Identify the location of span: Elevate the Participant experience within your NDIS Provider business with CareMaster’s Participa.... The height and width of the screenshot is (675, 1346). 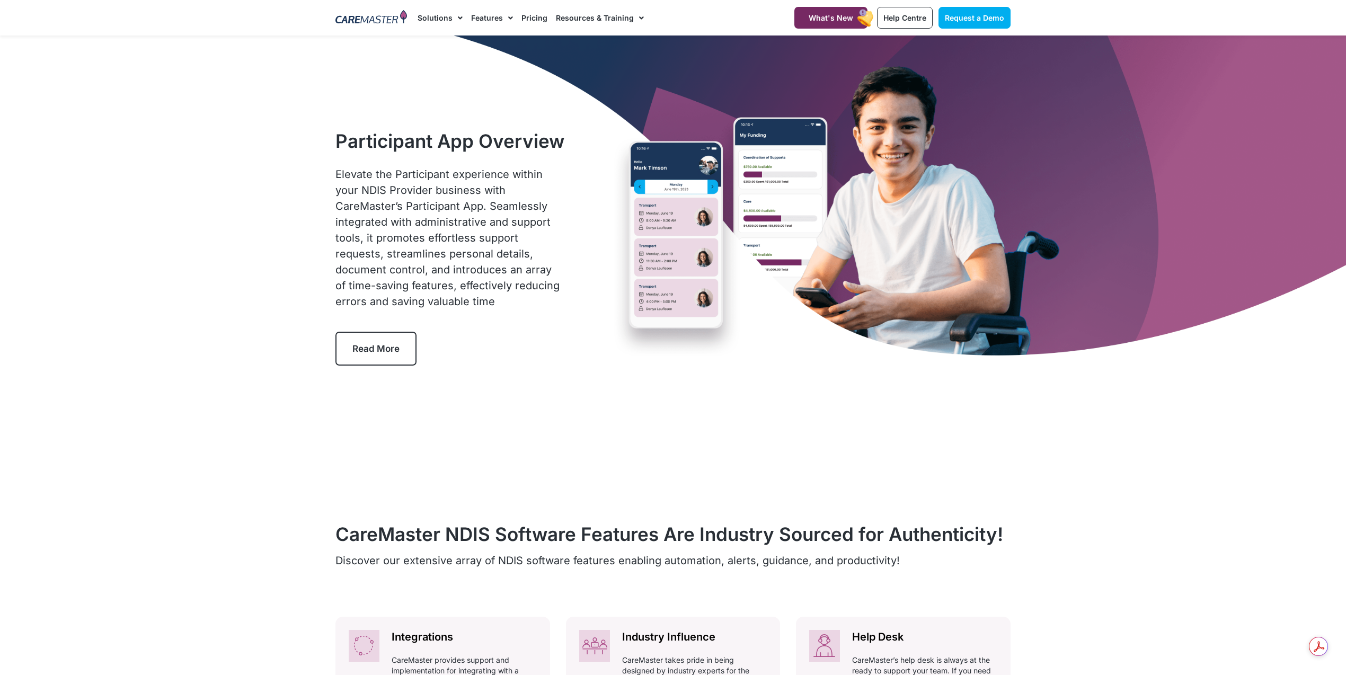
(447, 238).